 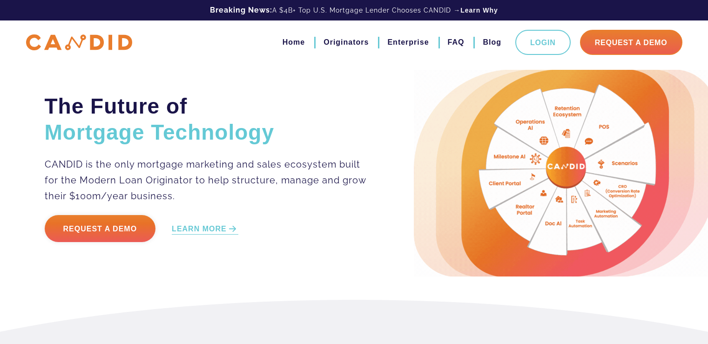 What do you see at coordinates (206, 119) in the screenshot?
I see `h2: The Future of` at bounding box center [206, 119].